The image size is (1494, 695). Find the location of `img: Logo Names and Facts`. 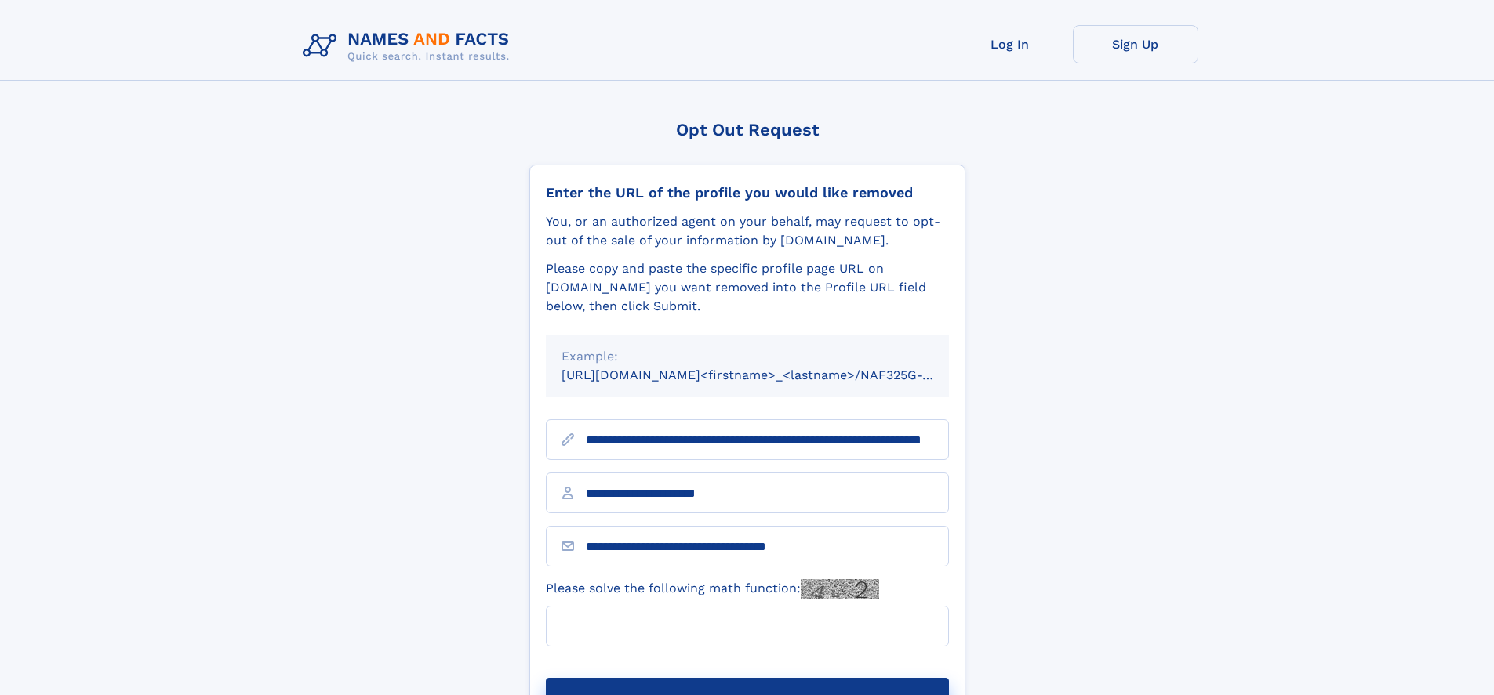

img: Logo Names and Facts is located at coordinates (409, 46).